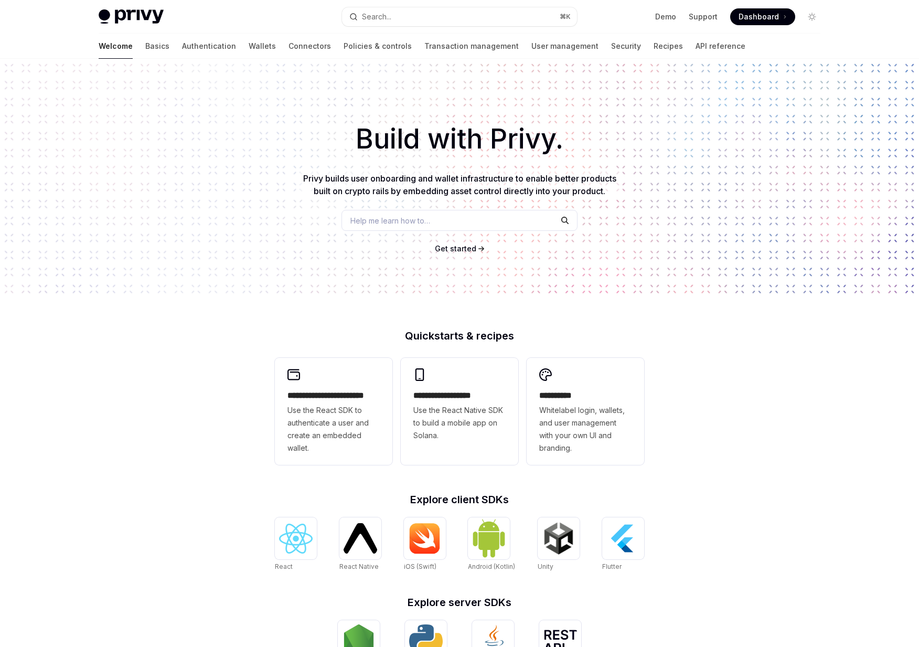  I want to click on a: Welcome, so click(115, 46).